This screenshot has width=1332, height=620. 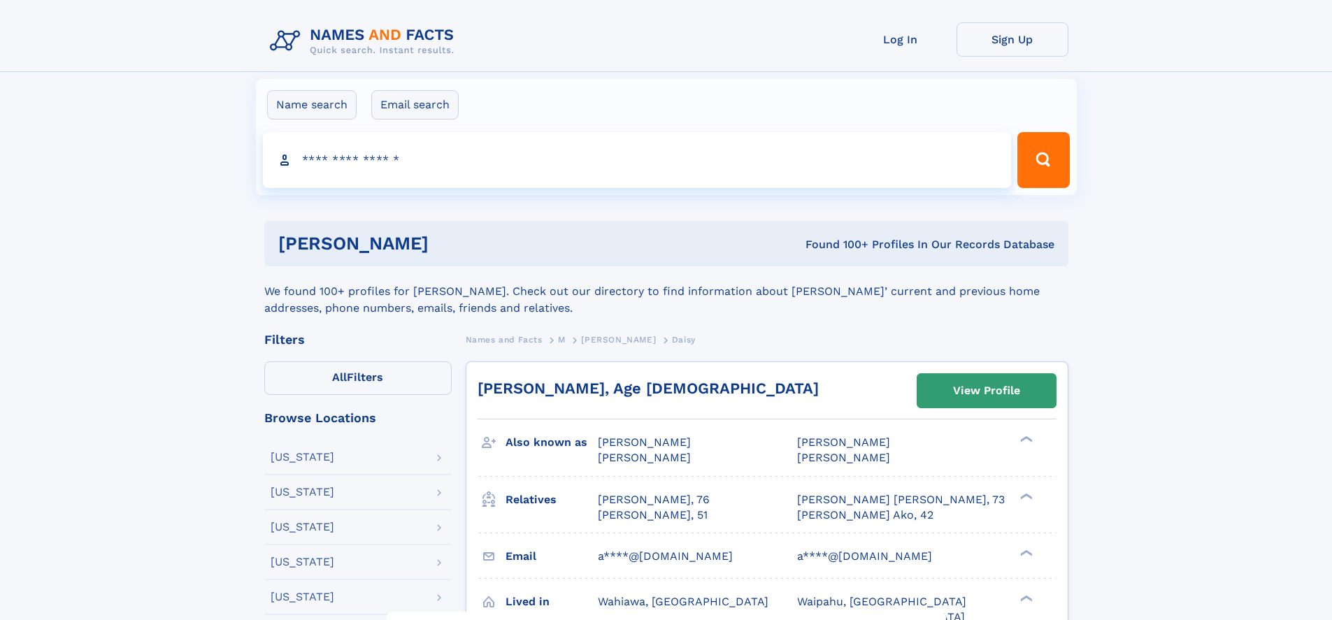 What do you see at coordinates (835, 245) in the screenshot?
I see `div: Found 100+ Profiles In Our Records Database` at bounding box center [835, 245].